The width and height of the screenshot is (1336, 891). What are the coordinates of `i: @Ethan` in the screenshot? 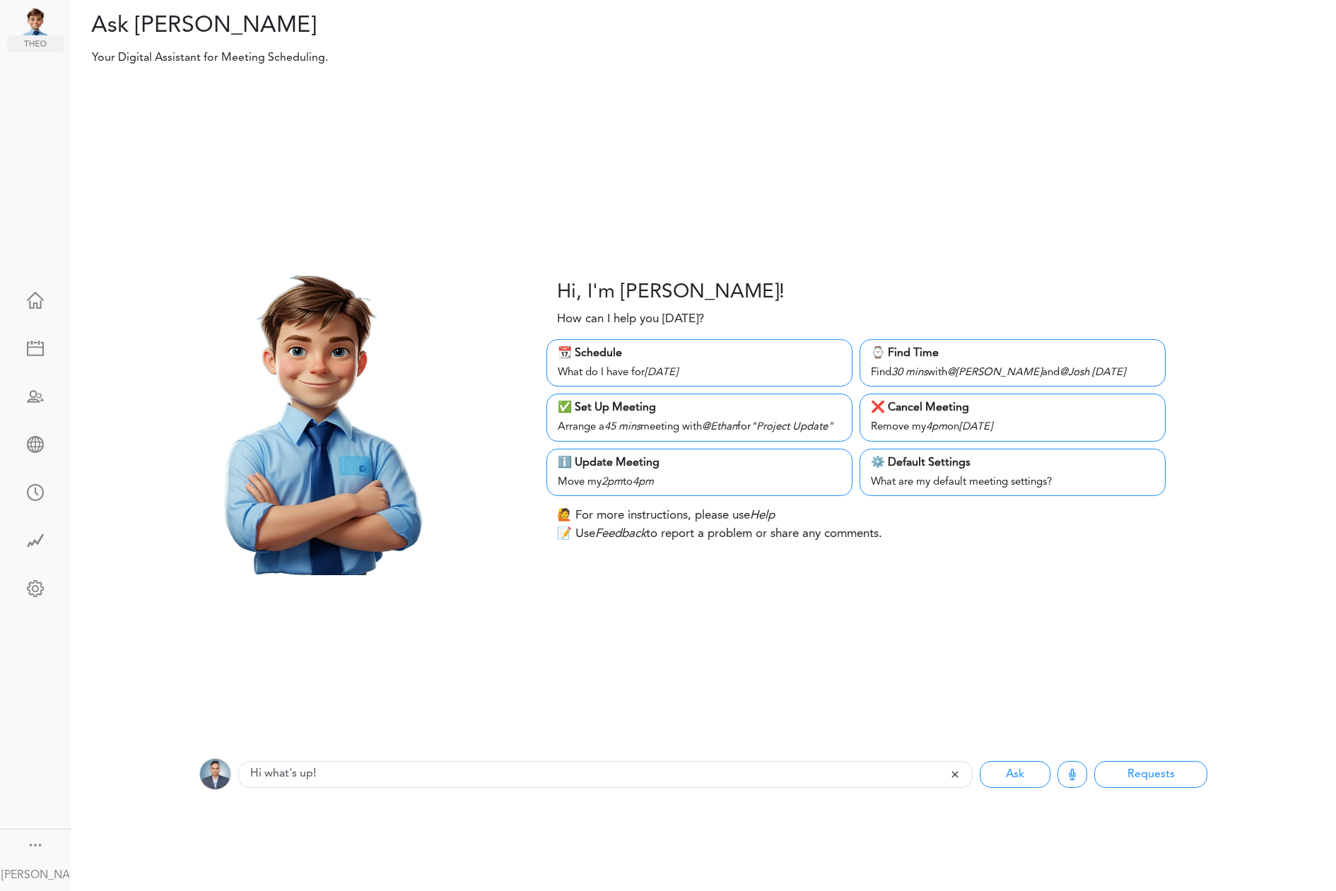 It's located at (719, 427).